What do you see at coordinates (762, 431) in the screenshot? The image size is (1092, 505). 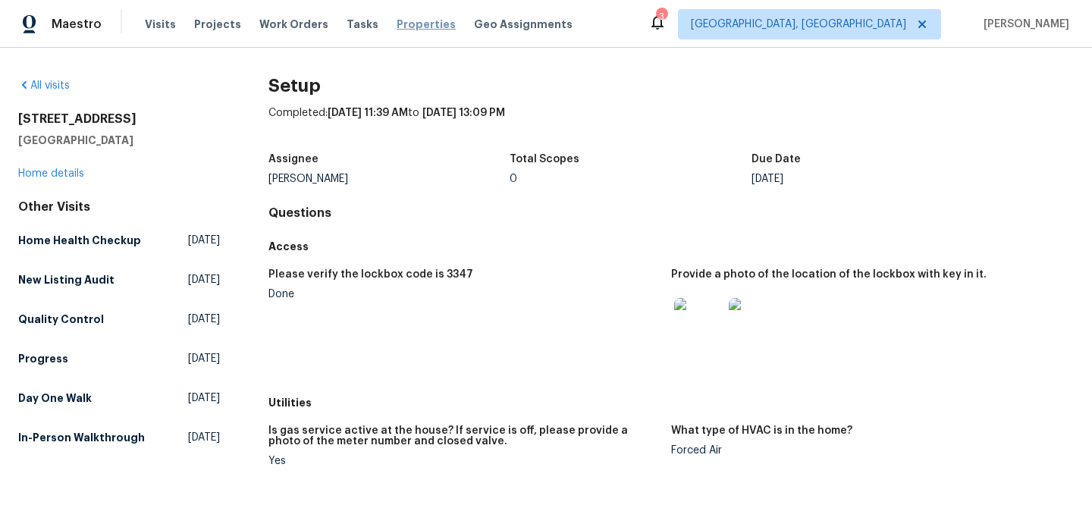 I see `h5: What type of HVAC is in the home?` at bounding box center [762, 431].